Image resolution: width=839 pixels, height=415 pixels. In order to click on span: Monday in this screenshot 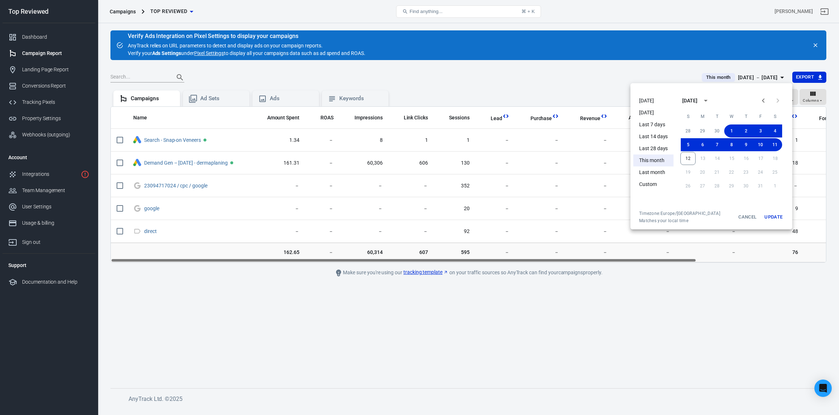, I will do `click(702, 117)`.